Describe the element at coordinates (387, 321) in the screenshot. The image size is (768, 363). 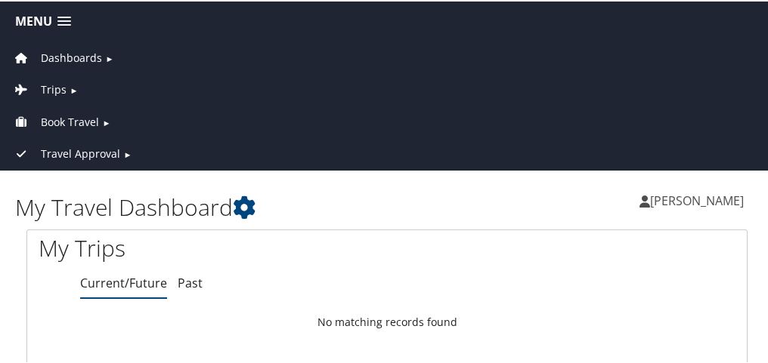
I see `td: No matching records found` at that location.